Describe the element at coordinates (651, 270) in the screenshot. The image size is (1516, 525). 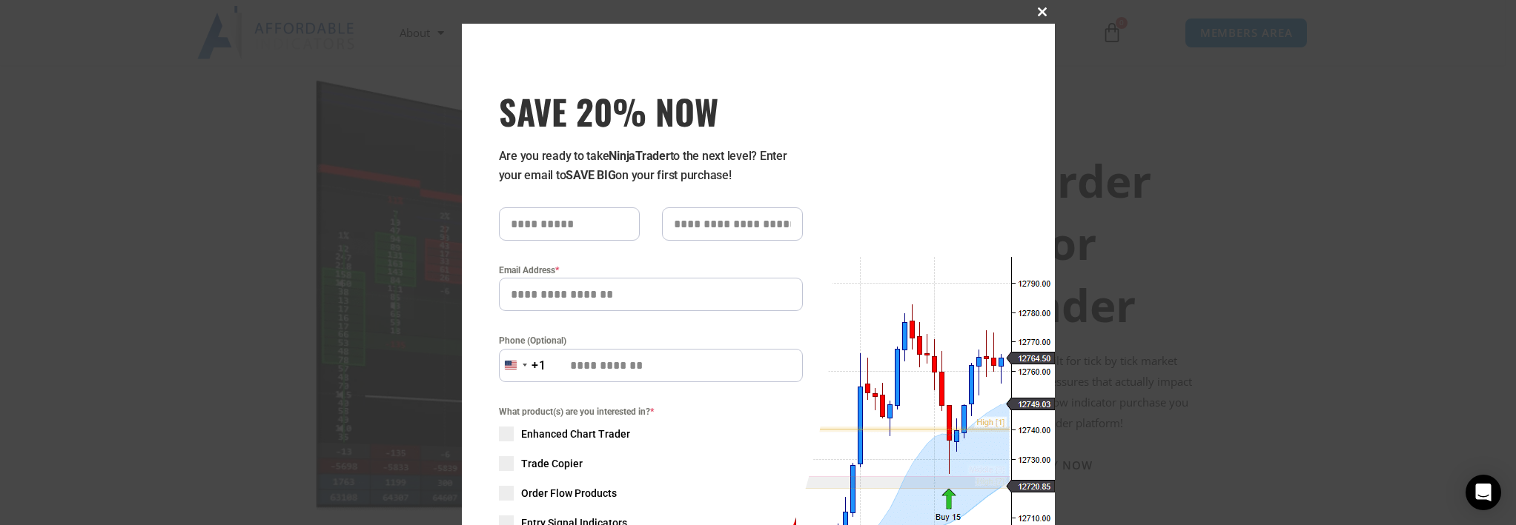
I see `label: Email Address` at that location.